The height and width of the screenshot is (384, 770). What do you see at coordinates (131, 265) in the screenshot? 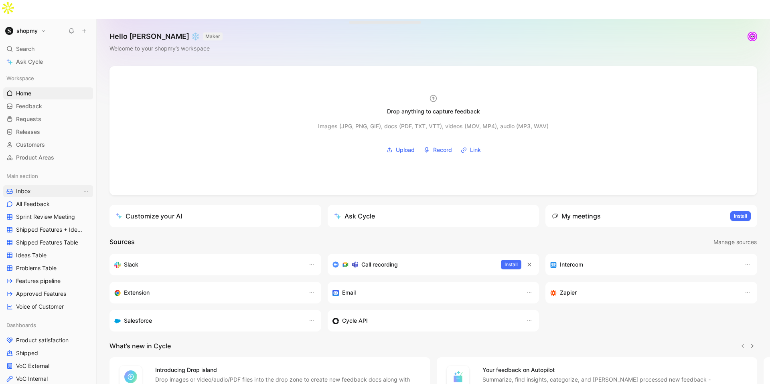
I see `h3: Slack` at bounding box center [131, 265].